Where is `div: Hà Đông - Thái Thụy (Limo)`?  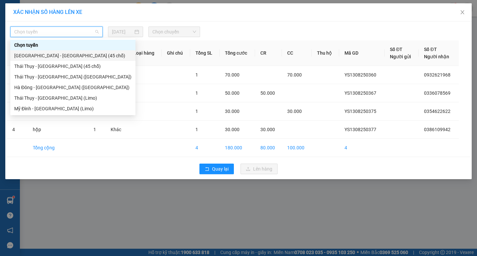 div: Hà Đông - Thái Thụy (Limo) is located at coordinates (73, 87).